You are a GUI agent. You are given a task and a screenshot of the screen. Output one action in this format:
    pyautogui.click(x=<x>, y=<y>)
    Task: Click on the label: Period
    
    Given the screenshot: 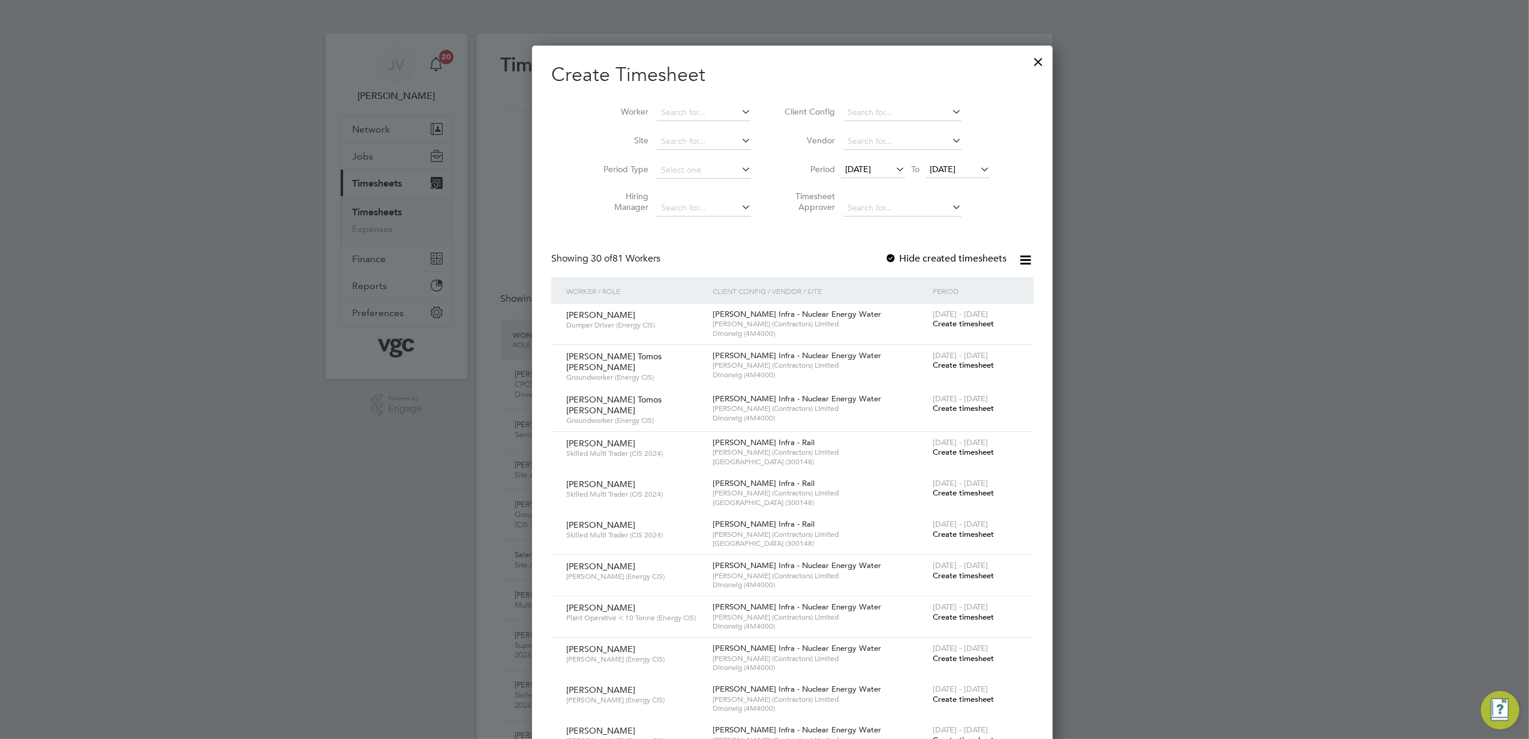 What is the action you would take?
    pyautogui.click(x=808, y=169)
    